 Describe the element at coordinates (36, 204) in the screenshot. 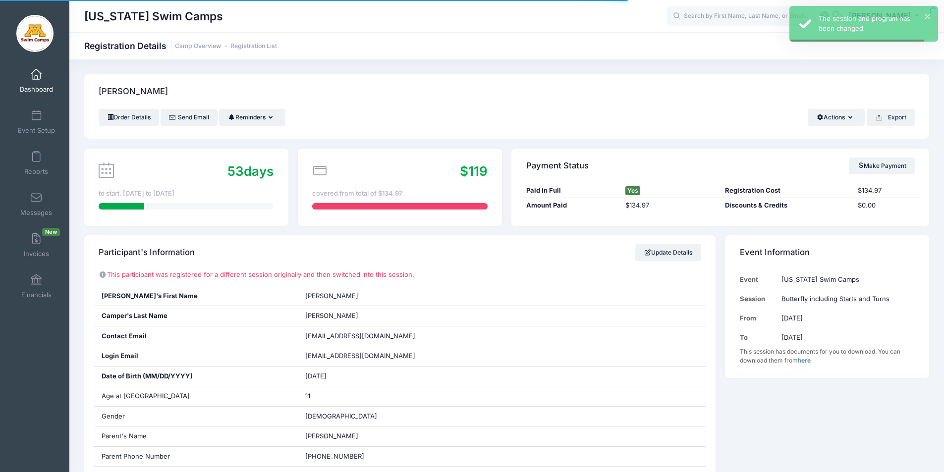

I see `a: Messages` at that location.